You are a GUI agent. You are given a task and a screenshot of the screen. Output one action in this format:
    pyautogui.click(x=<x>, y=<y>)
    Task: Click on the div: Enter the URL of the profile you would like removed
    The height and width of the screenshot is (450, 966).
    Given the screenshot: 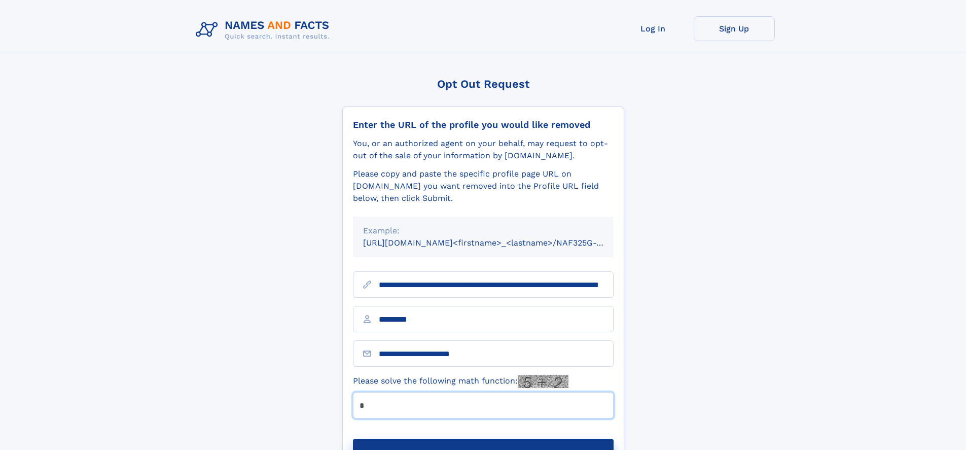 What is the action you would take?
    pyautogui.click(x=483, y=125)
    